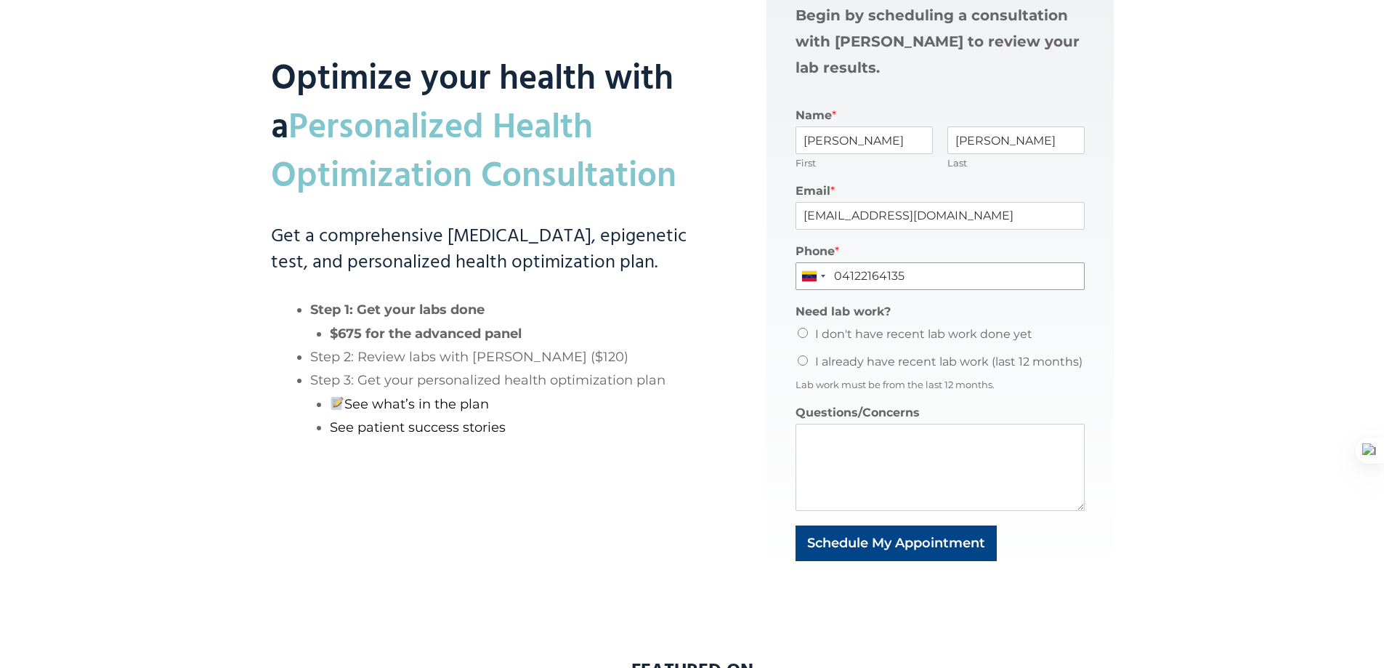 The height and width of the screenshot is (668, 1384). I want to click on label: Need lab work?, so click(940, 312).